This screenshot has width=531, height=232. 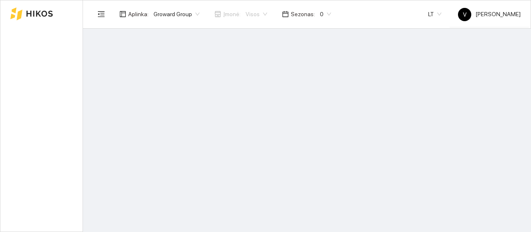 I want to click on button: menu-fold, so click(x=101, y=14).